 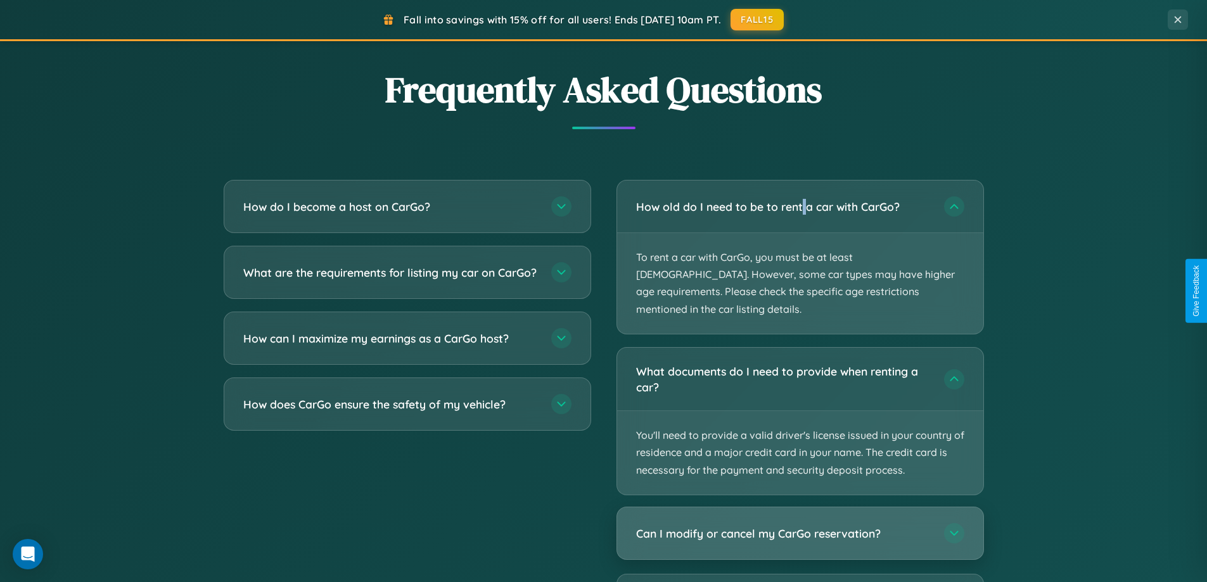 I want to click on h3: How can I maximize my earnings as a CarGo host?, so click(x=391, y=338).